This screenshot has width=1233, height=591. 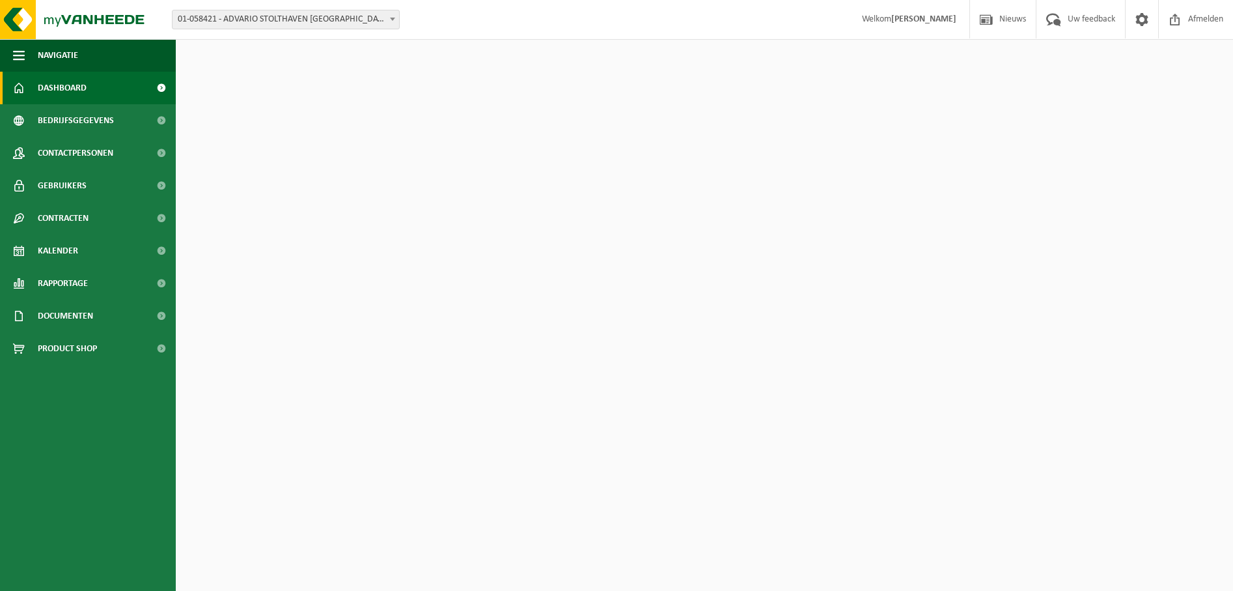 What do you see at coordinates (62, 88) in the screenshot?
I see `span: Dashboard` at bounding box center [62, 88].